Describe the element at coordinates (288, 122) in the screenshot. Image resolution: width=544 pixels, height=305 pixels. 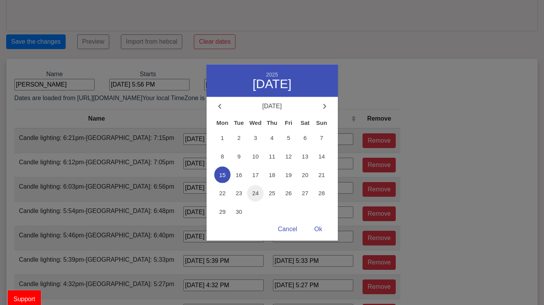
I see `div: Fri` at that location.